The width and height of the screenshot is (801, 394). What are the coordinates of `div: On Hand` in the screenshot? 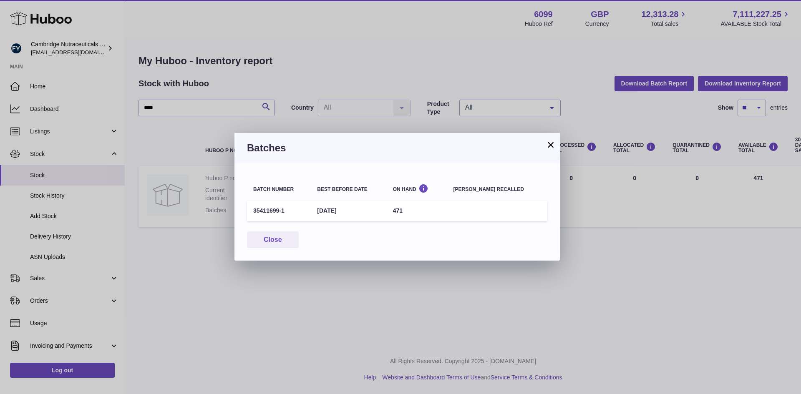 It's located at (417, 188).